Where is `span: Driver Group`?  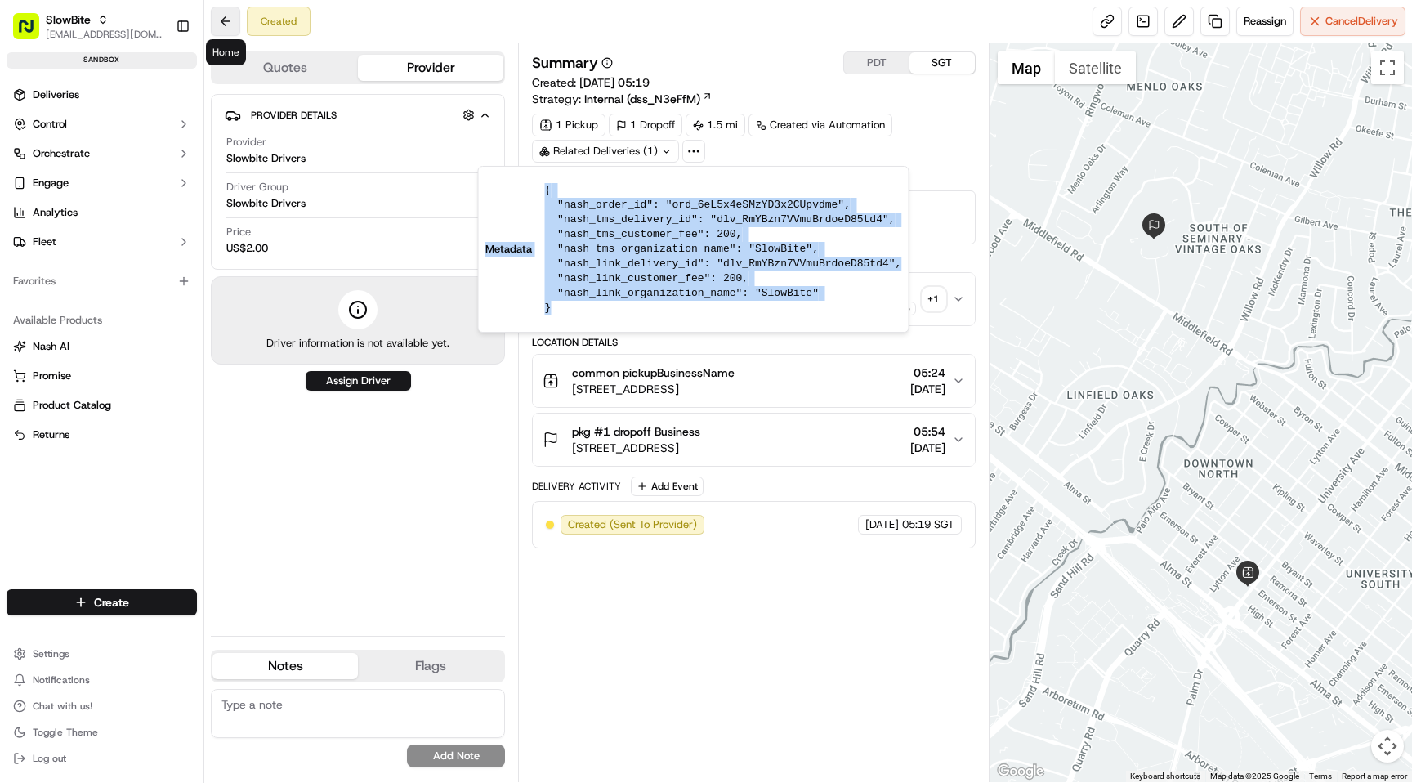 span: Driver Group is located at coordinates (257, 187).